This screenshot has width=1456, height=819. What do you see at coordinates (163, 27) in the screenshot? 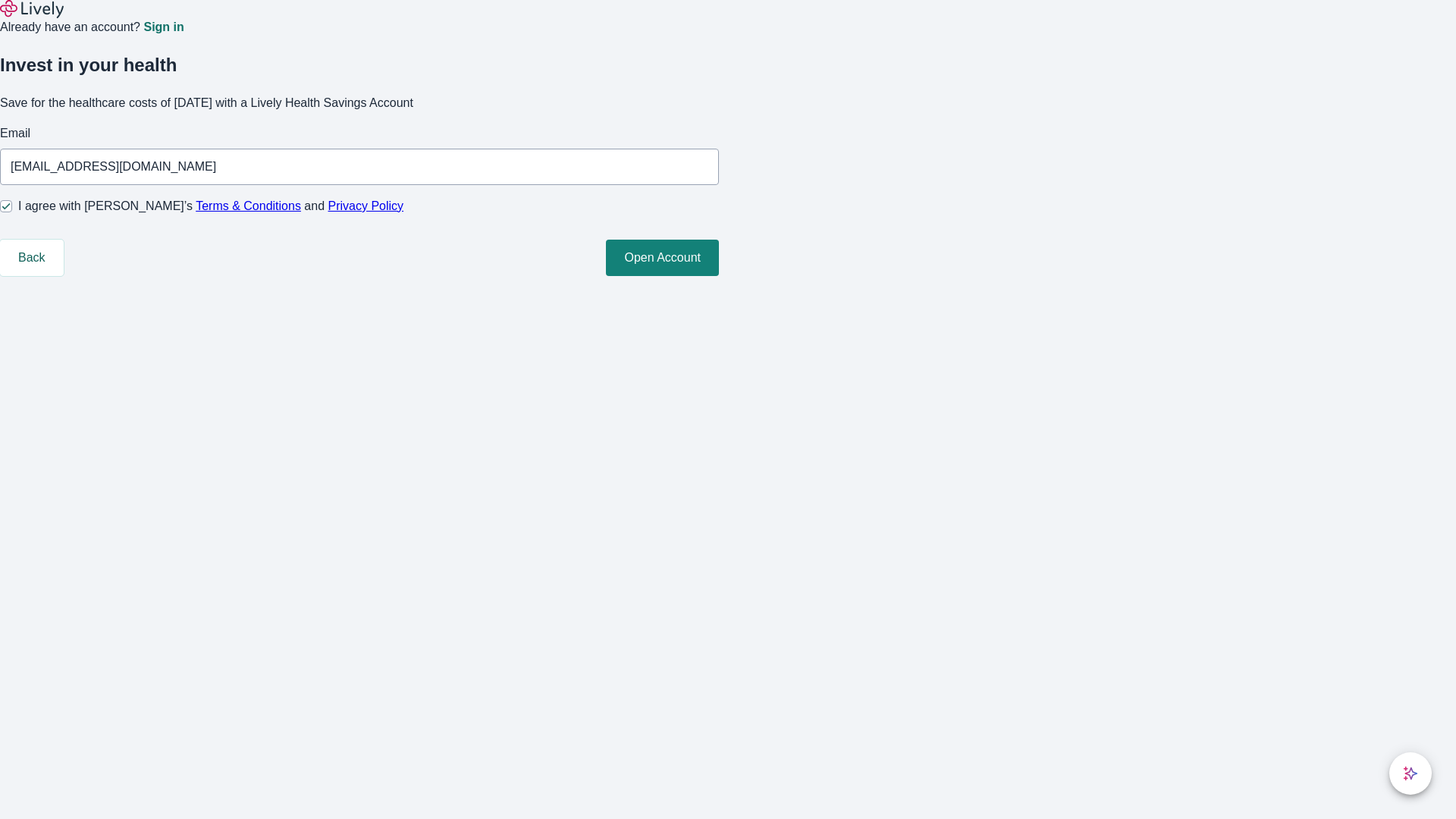
I see `div: Sign in` at bounding box center [163, 27].